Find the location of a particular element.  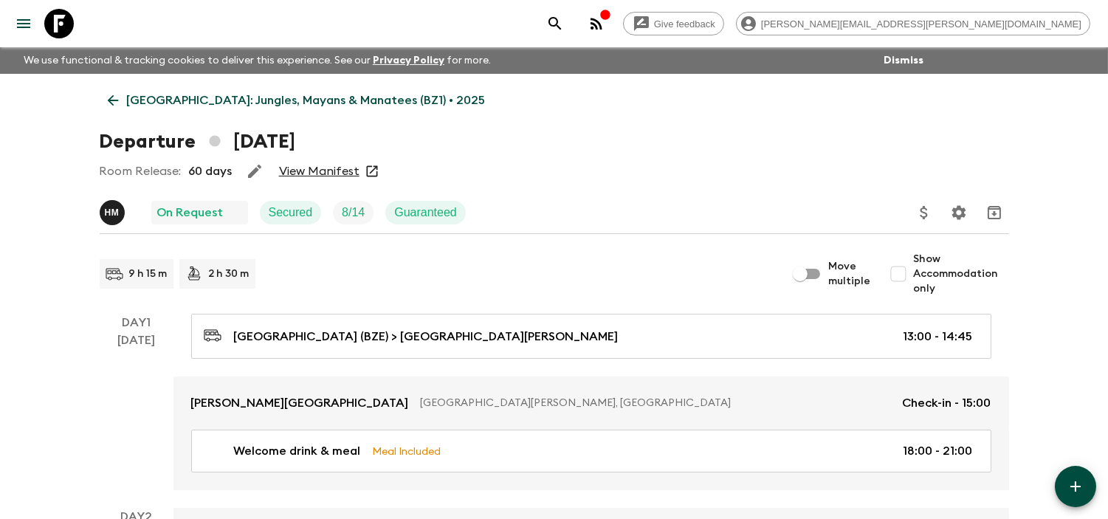

p: Room Release: is located at coordinates (140, 171).